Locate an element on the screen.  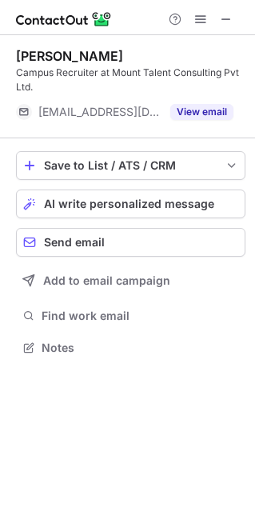
span: Find work email is located at coordinates (140, 316).